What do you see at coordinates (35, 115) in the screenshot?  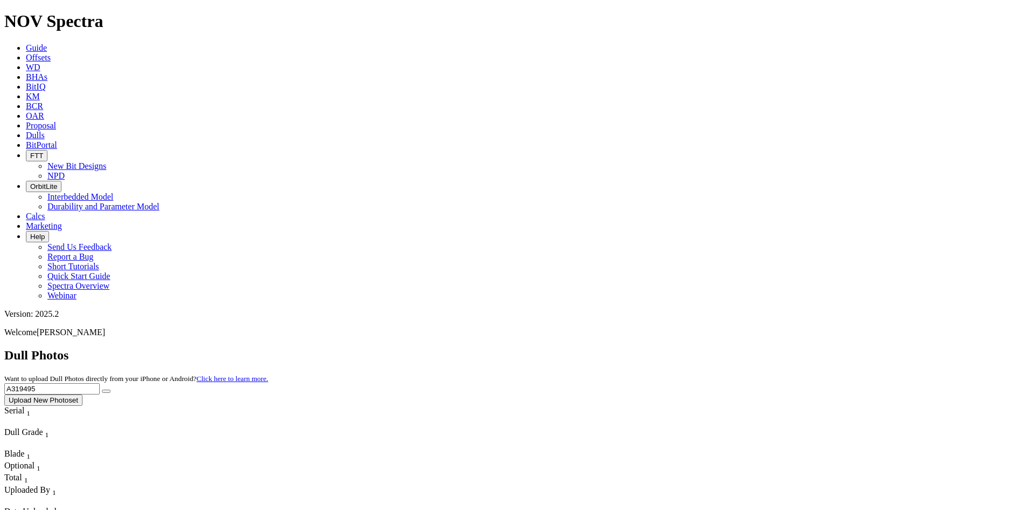 I see `a: OAR` at bounding box center [35, 115].